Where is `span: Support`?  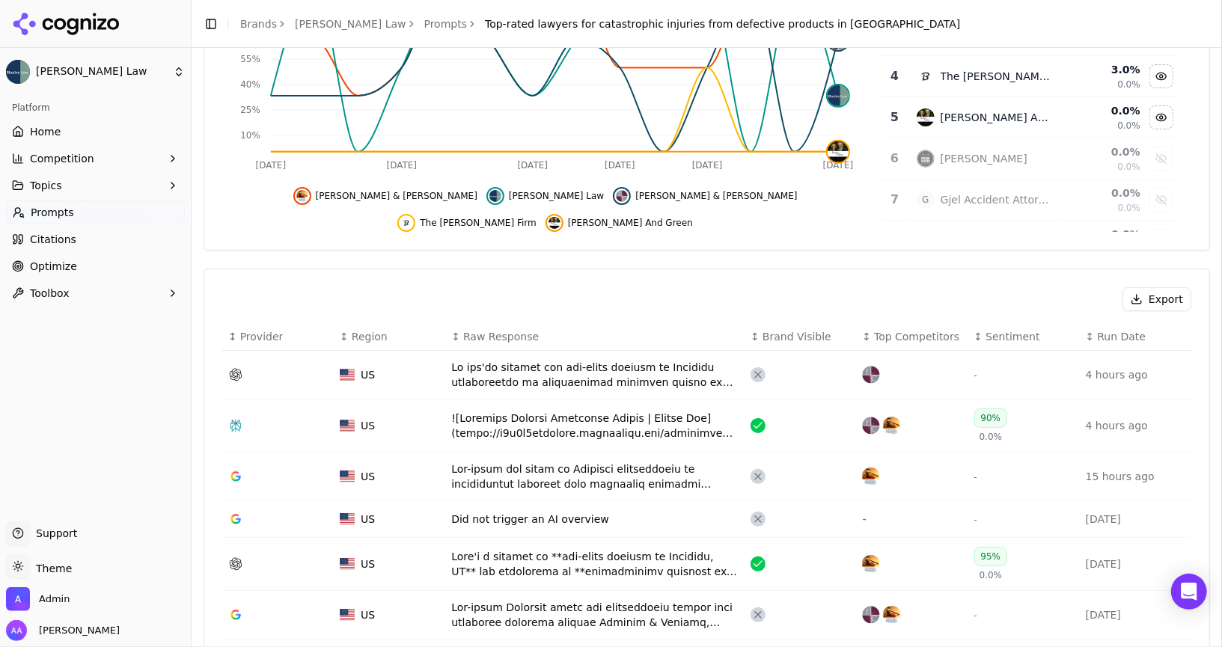 span: Support is located at coordinates (53, 534).